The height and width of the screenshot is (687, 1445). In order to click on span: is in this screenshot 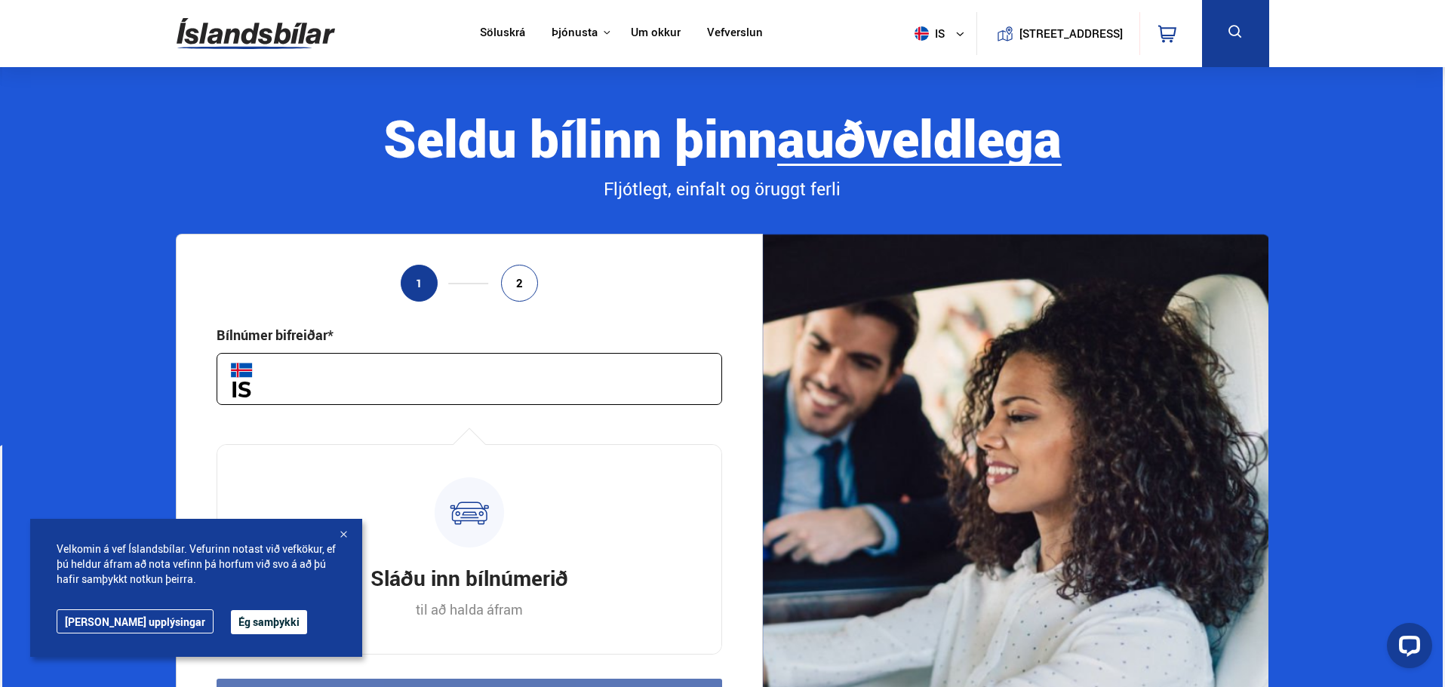, I will do `click(927, 33)`.